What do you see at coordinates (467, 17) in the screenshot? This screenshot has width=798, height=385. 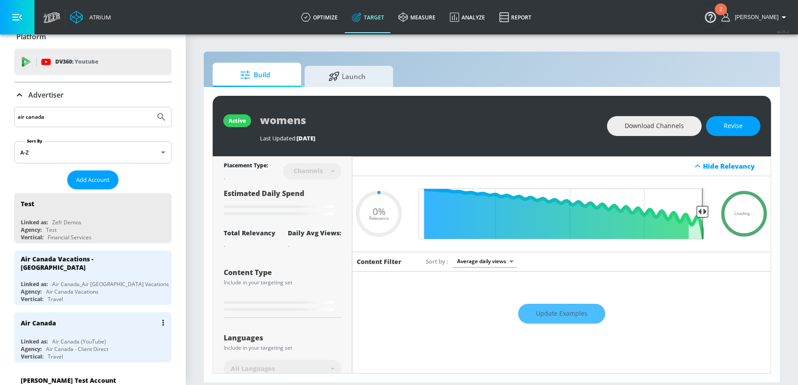 I see `a: Analyze` at bounding box center [467, 17].